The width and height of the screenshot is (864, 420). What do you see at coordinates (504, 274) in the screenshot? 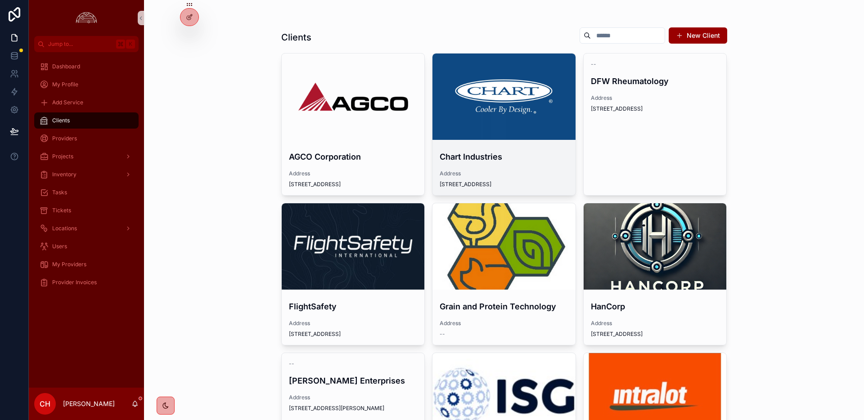
I see `a: Grain and Protein TechnologyAddress--` at bounding box center [504, 274].